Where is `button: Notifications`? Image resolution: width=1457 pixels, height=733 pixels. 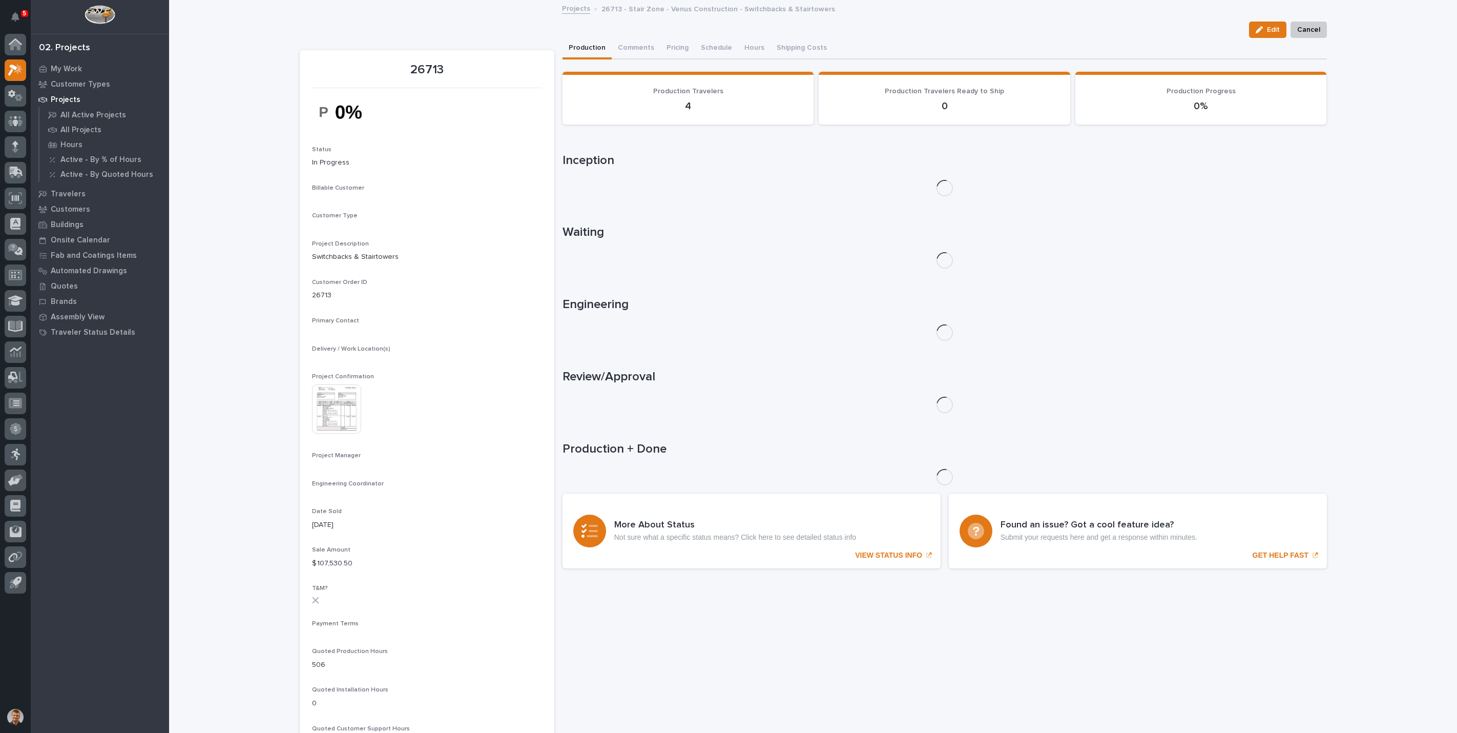 button: Notifications is located at coordinates (15, 17).